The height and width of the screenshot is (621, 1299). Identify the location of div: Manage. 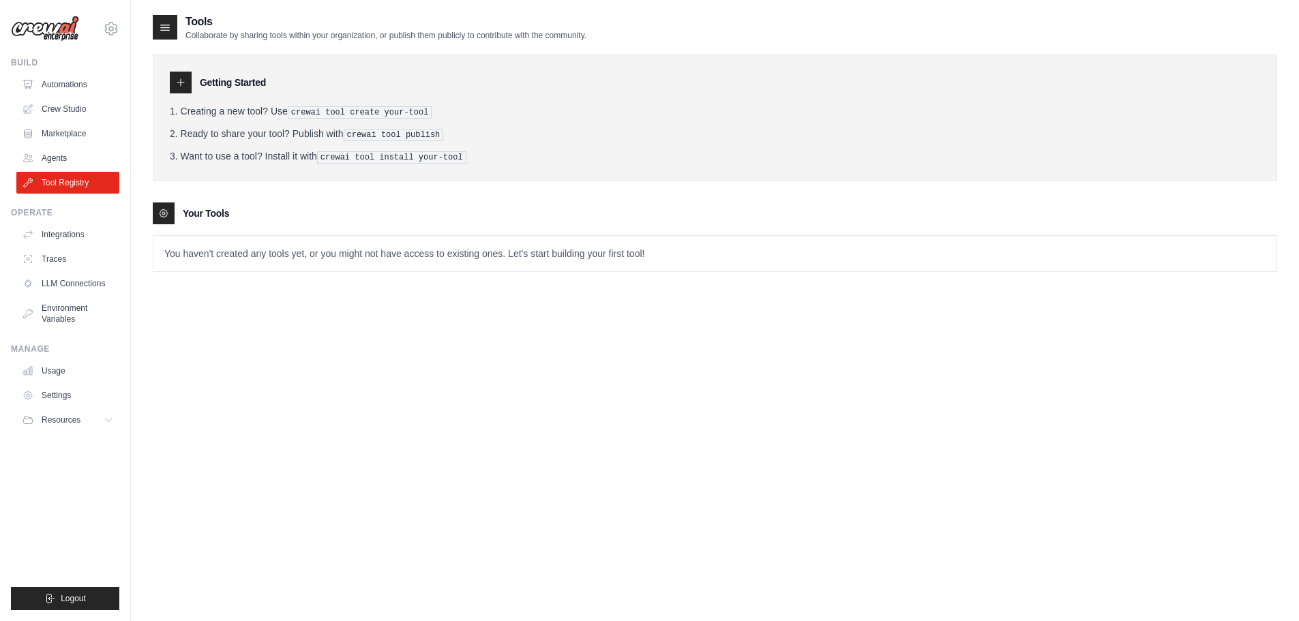
(65, 349).